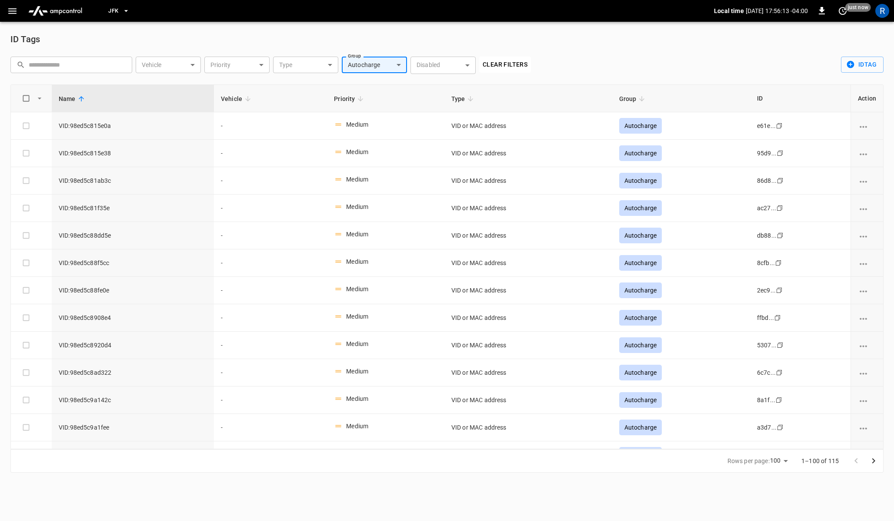 This screenshot has height=521, width=894. What do you see at coordinates (133, 317) in the screenshot?
I see `span: VID:98ed5c8908e4` at bounding box center [133, 317].